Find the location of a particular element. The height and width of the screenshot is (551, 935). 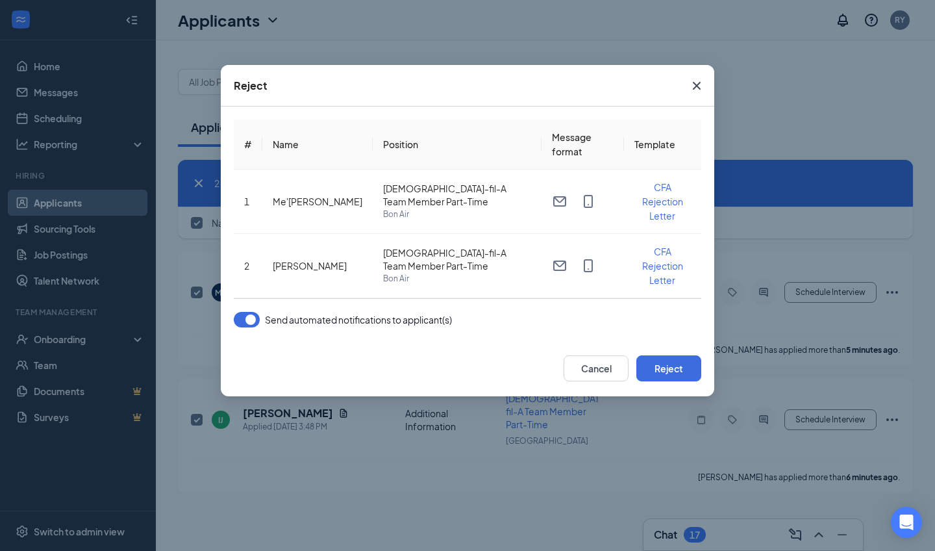

button: Reject is located at coordinates (669, 368).